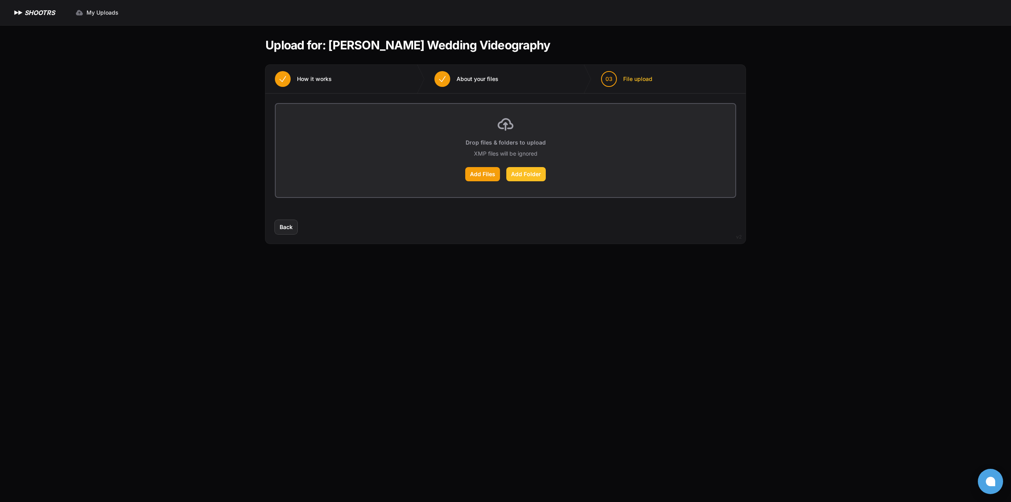  What do you see at coordinates (990, 481) in the screenshot?
I see `button: Open chat window` at bounding box center [990, 481].